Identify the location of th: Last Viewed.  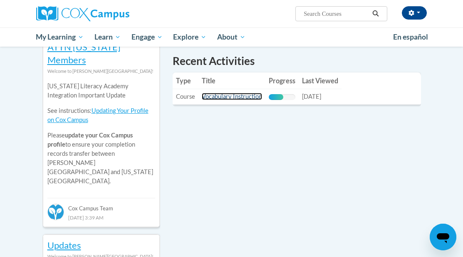
(320, 81).